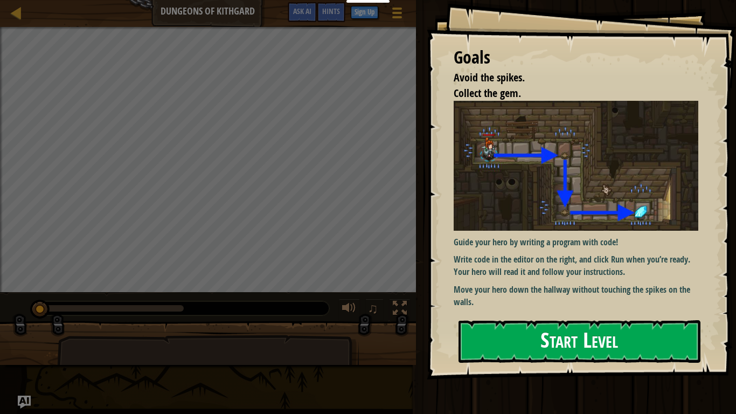 The image size is (736, 414). I want to click on p: Move your hero down the hallway without touching the spikes on the walls., so click(579, 296).